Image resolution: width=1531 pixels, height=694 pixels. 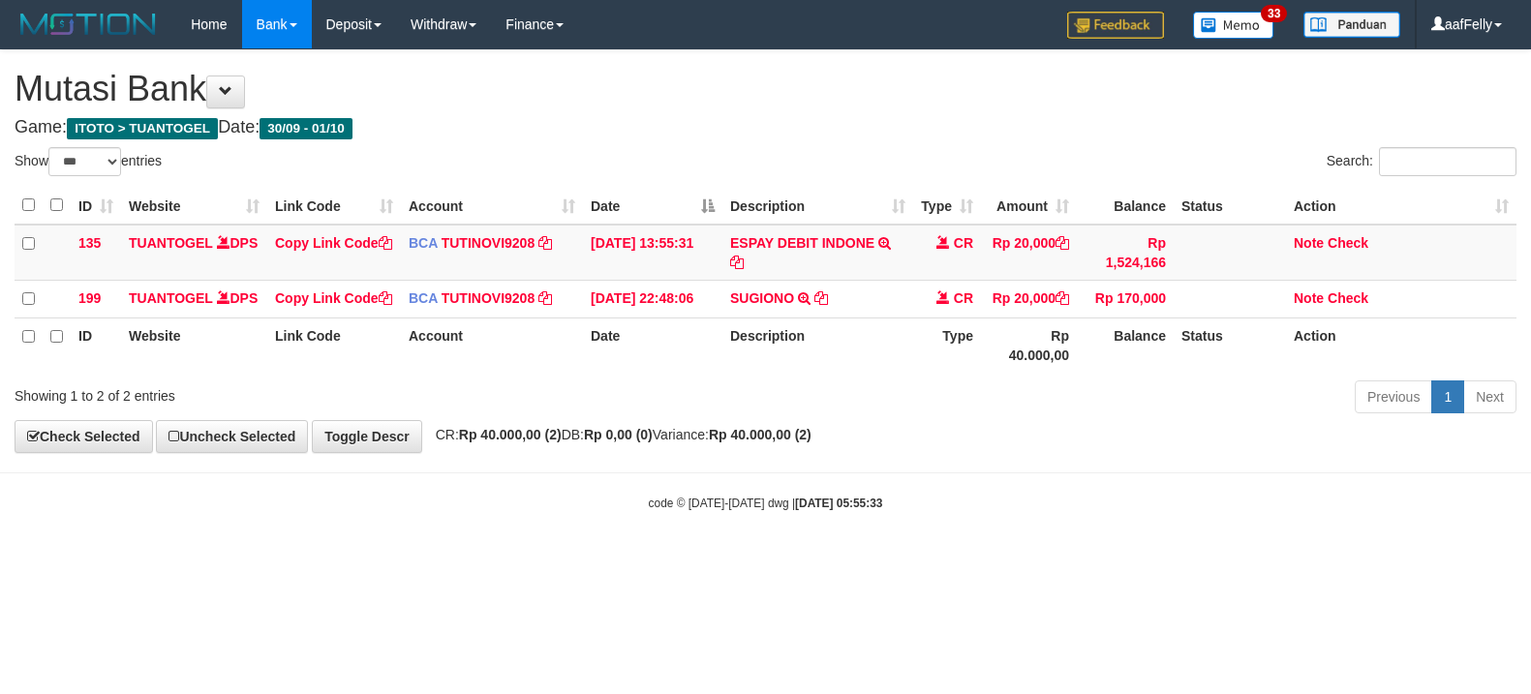 What do you see at coordinates (737, 262) in the screenshot?
I see `a: Copy ESPAY DEBIT INDONE to clipboard` at bounding box center [737, 262].